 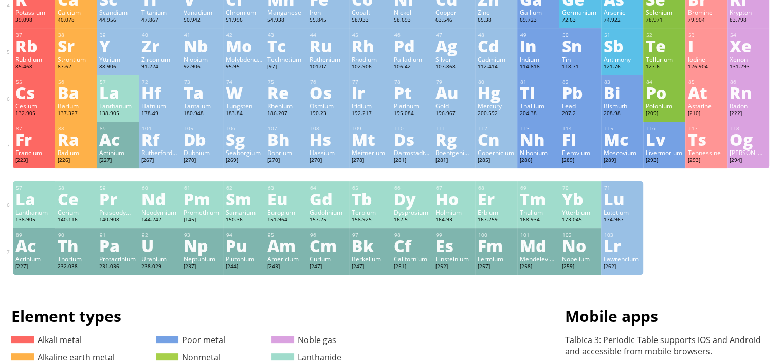 What do you see at coordinates (664, 128) in the screenshot?
I see `div: 116` at bounding box center [664, 128].